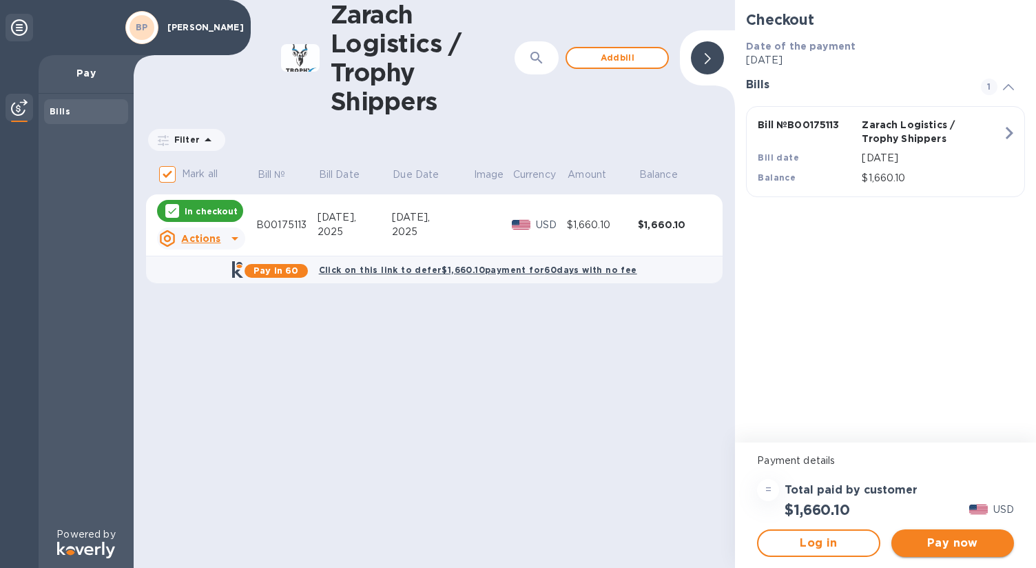  I want to click on p: Bill Date, so click(339, 174).